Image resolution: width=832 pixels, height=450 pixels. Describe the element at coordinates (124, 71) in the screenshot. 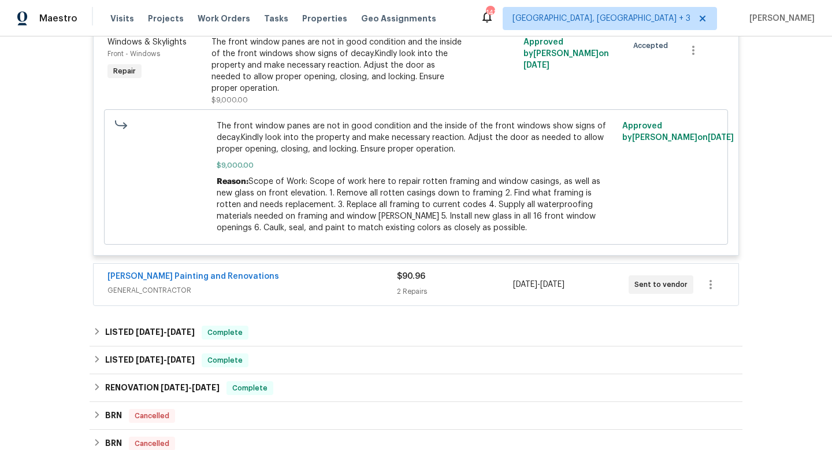

I see `span: Repair` at that location.